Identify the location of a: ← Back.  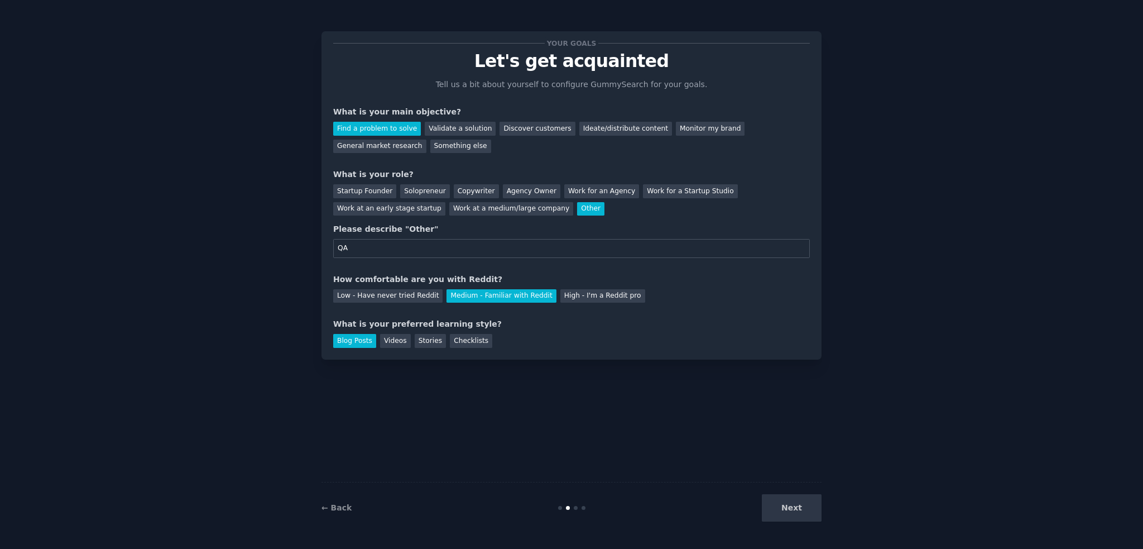
(337, 507).